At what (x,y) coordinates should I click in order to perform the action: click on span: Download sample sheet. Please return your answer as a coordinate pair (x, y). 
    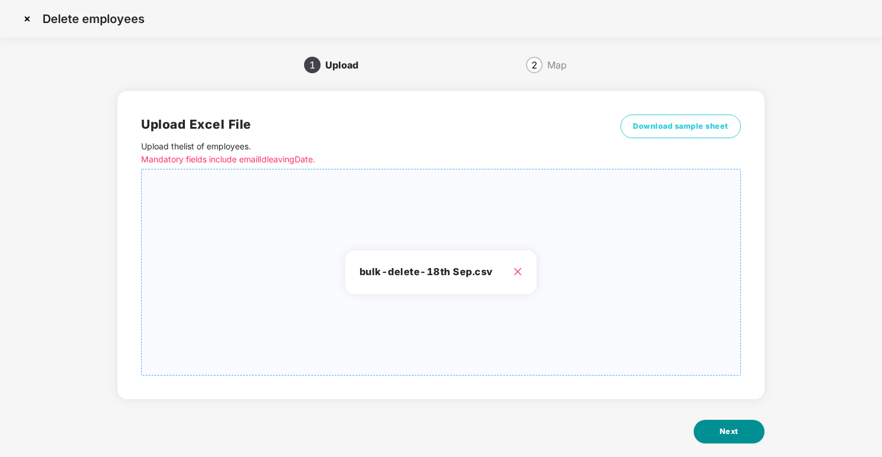
    Looking at the image, I should click on (681, 126).